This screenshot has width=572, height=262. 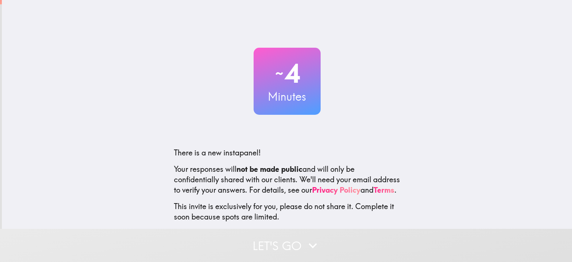 I want to click on h3: Minutes, so click(x=287, y=96).